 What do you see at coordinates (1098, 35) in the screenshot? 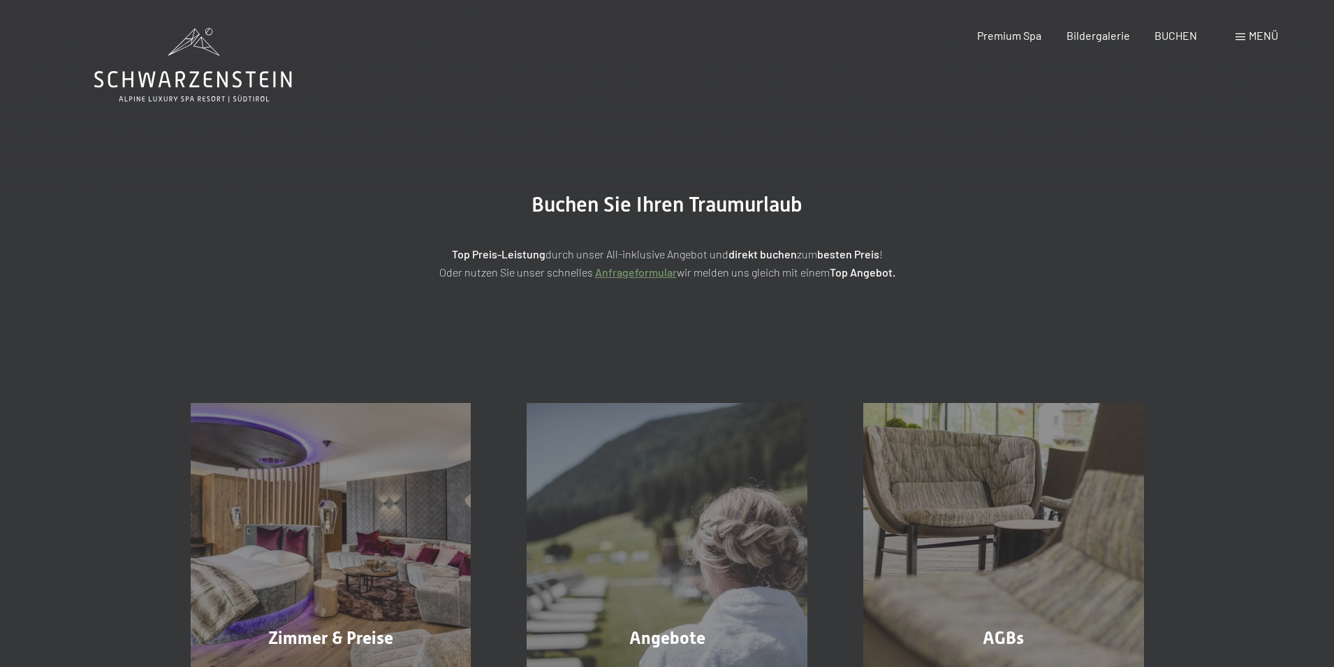
I see `span: Bildergalerie` at bounding box center [1098, 35].